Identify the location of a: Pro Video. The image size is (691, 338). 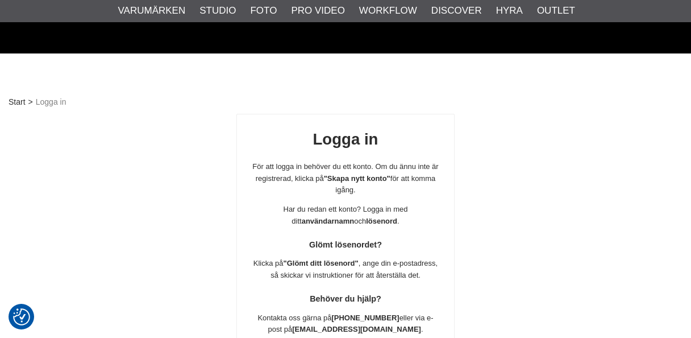
(318, 11).